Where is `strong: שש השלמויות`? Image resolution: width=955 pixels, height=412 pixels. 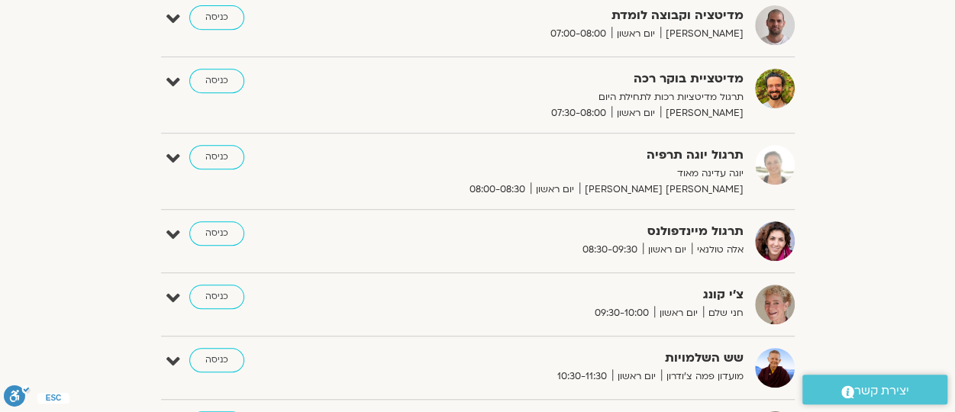
strong: שש השלמויות is located at coordinates (557, 358).